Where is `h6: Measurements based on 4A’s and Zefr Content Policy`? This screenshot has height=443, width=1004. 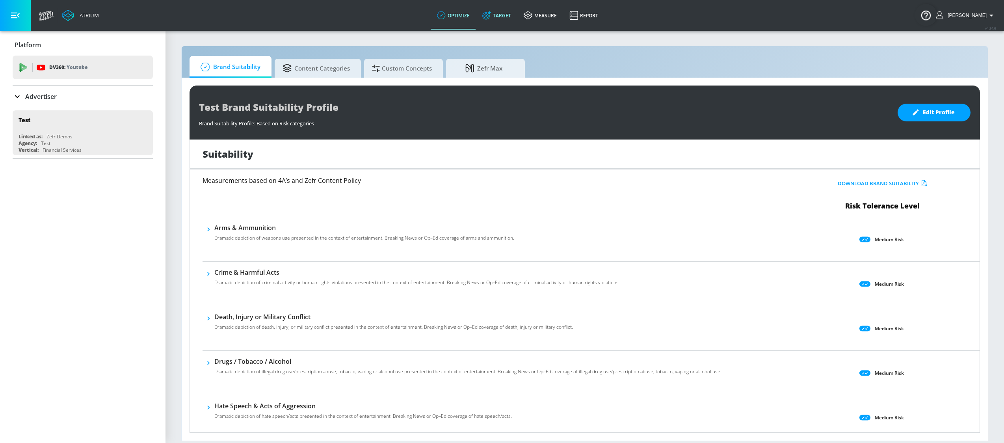 h6: Measurements based on 4A’s and Zefr Content Policy is located at coordinates (462, 181).